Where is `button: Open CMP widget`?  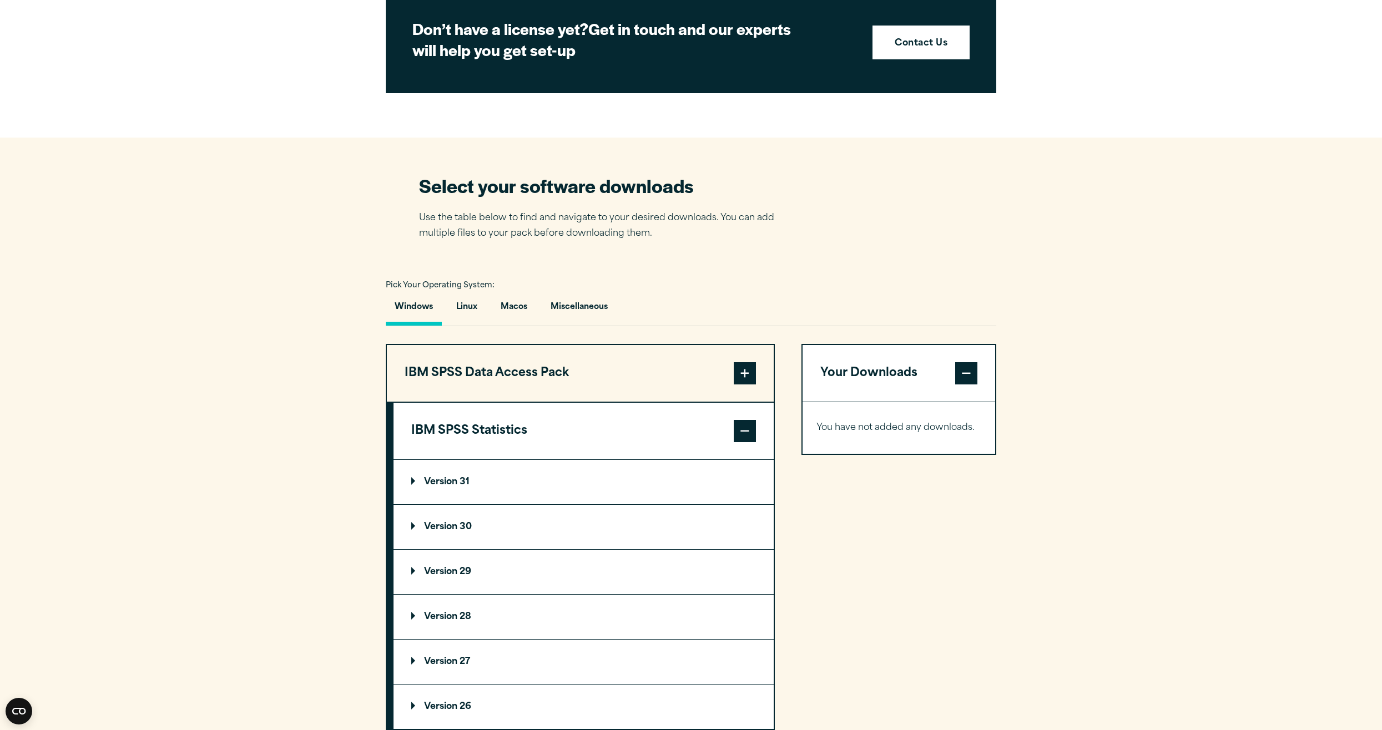
button: Open CMP widget is located at coordinates (19, 711).